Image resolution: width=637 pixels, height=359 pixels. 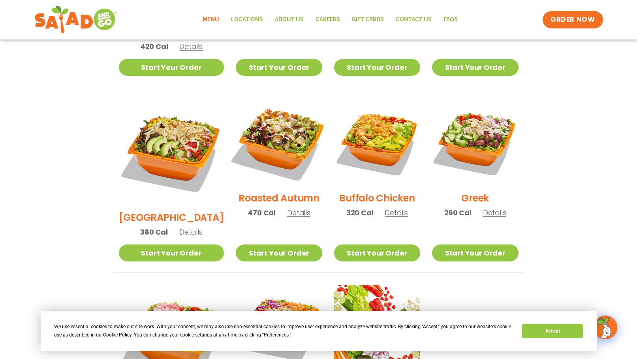 I want to click on a: ORDER NOW, so click(x=573, y=20).